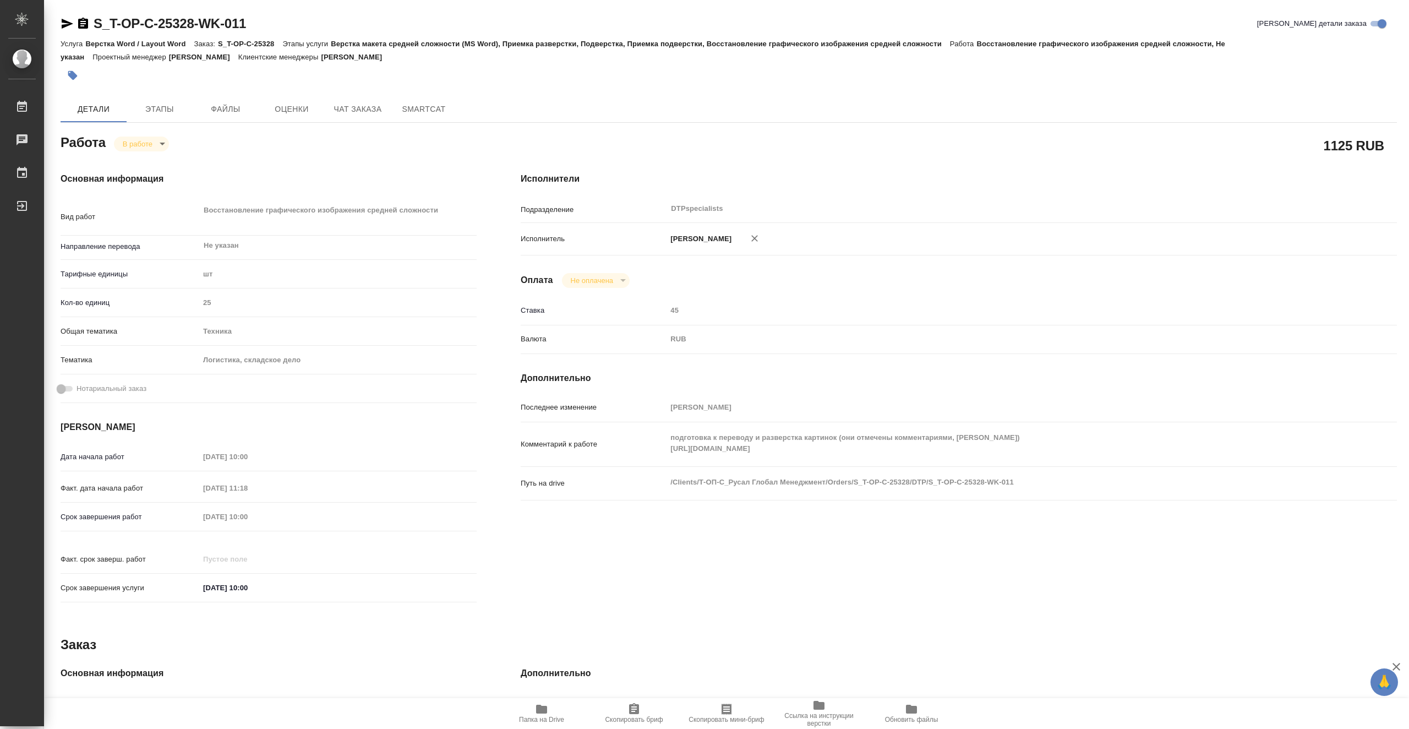  Describe the element at coordinates (160, 109) in the screenshot. I see `span: Этапы` at that location.